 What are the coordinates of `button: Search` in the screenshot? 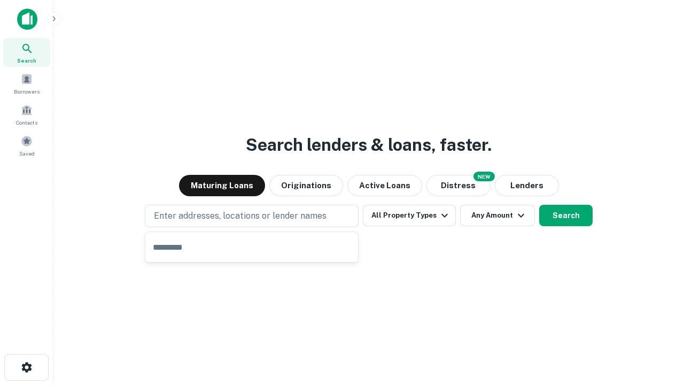 It's located at (566, 215).